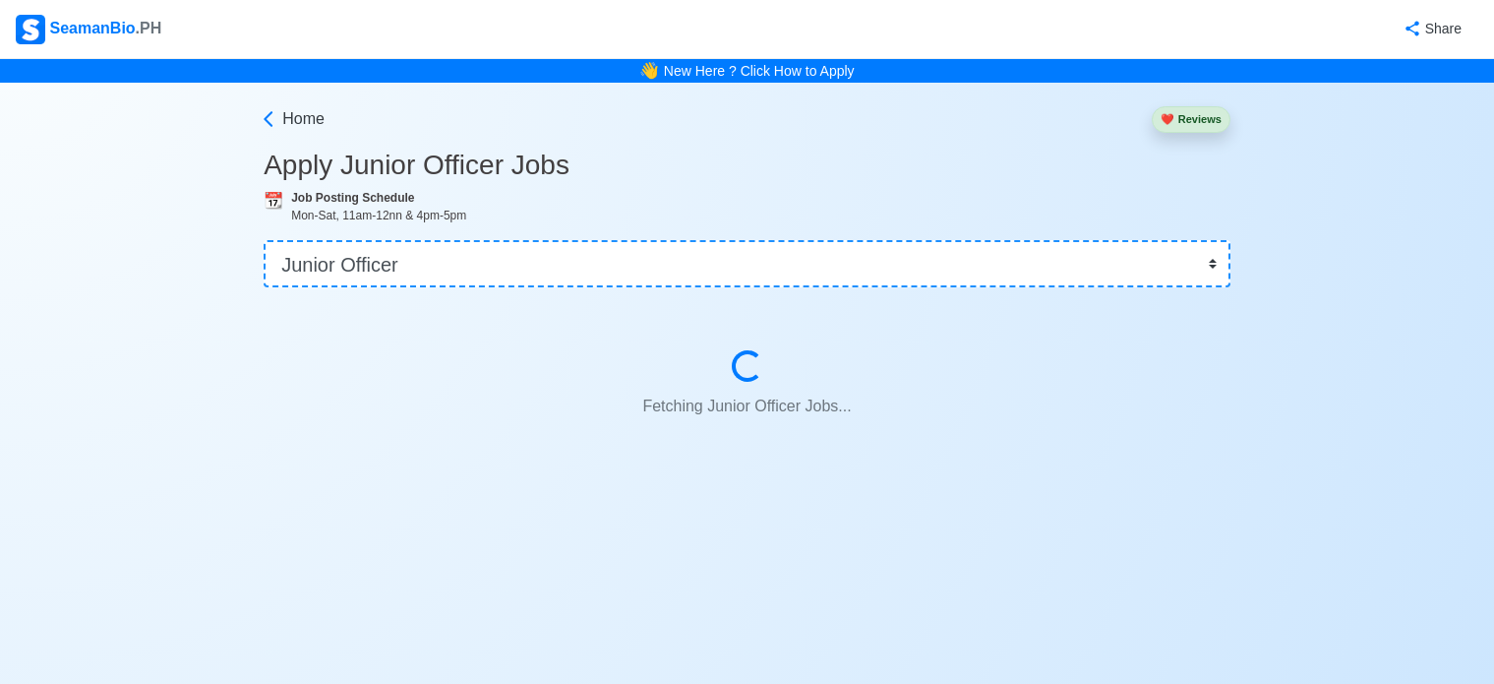 Image resolution: width=1494 pixels, height=684 pixels. Describe the element at coordinates (30, 30) in the screenshot. I see `img: Logo` at that location.